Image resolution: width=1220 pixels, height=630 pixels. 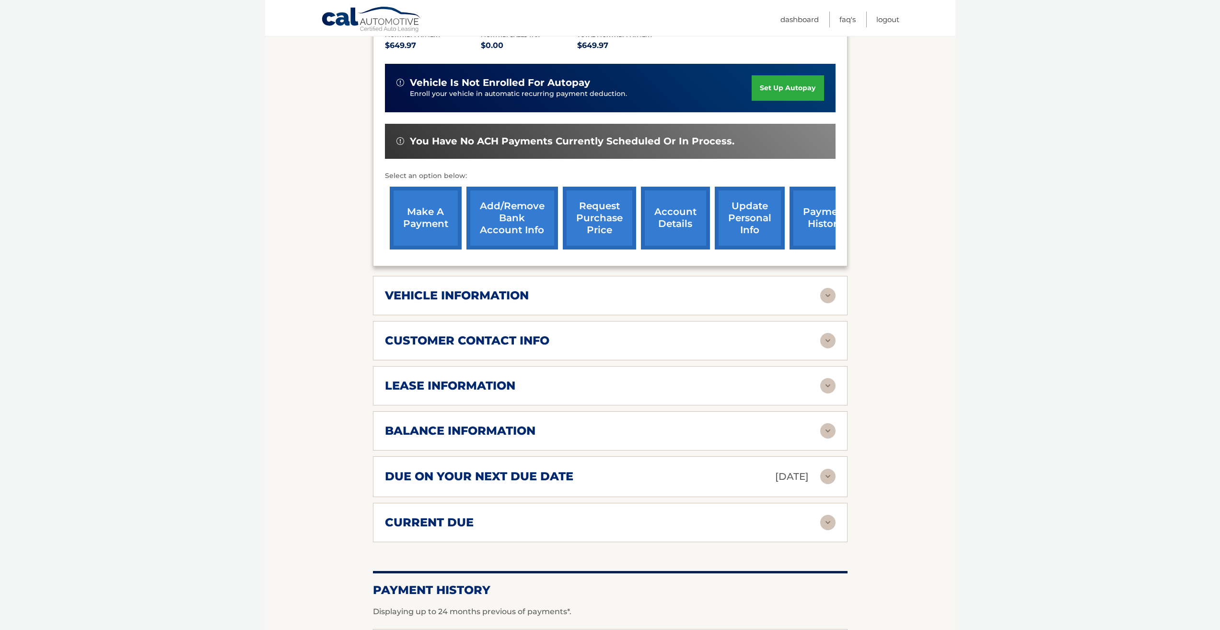 What do you see at coordinates (599, 218) in the screenshot?
I see `a: request purchase price` at bounding box center [599, 218].